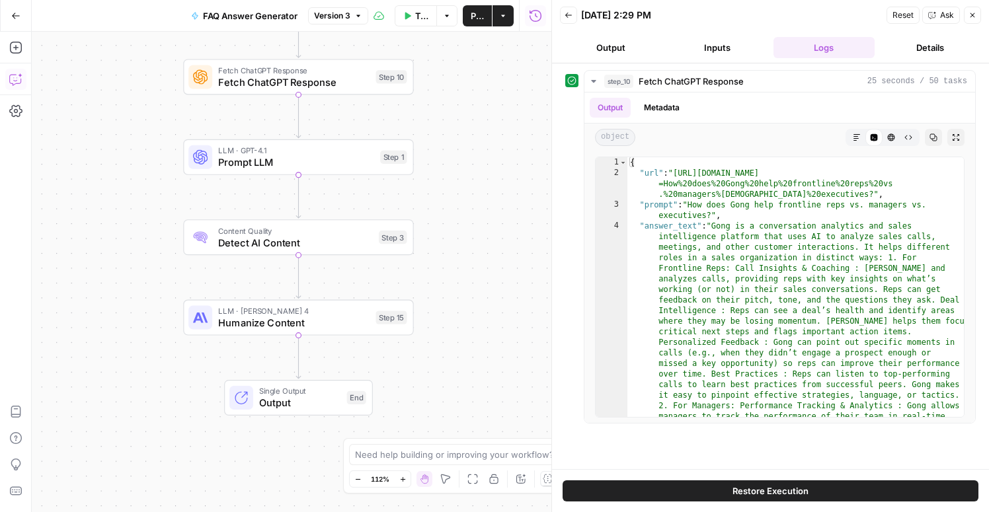 The height and width of the screenshot is (512, 989). Describe the element at coordinates (930, 48) in the screenshot. I see `button: Details` at that location.